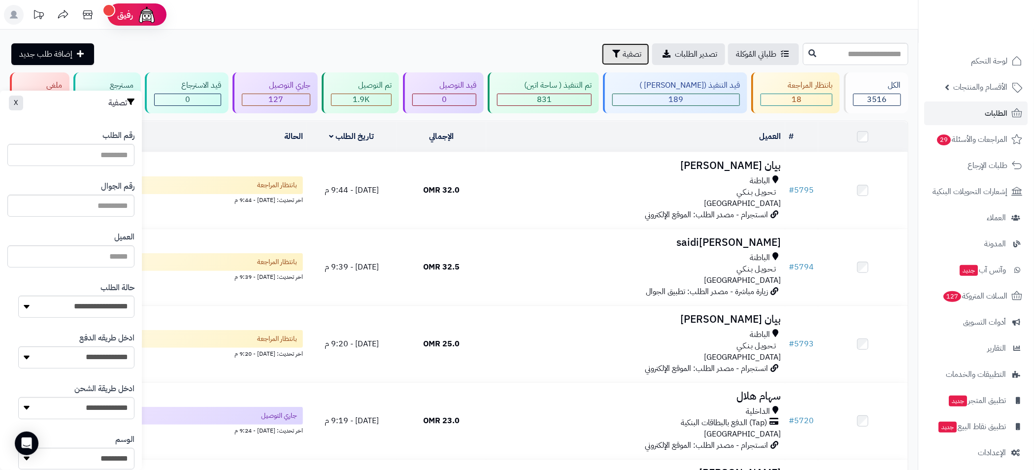  What do you see at coordinates (976, 113) in the screenshot?
I see `a: الطلبات` at bounding box center [976, 113].